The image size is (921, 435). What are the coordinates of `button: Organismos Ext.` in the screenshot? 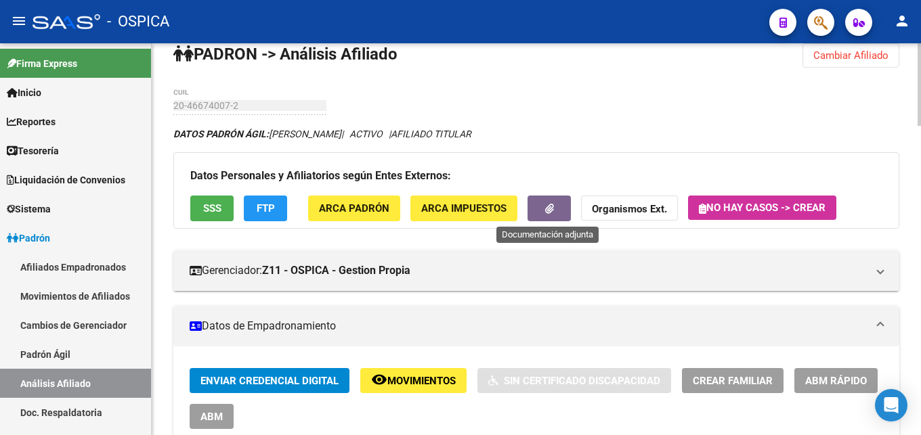 It's located at (629, 208).